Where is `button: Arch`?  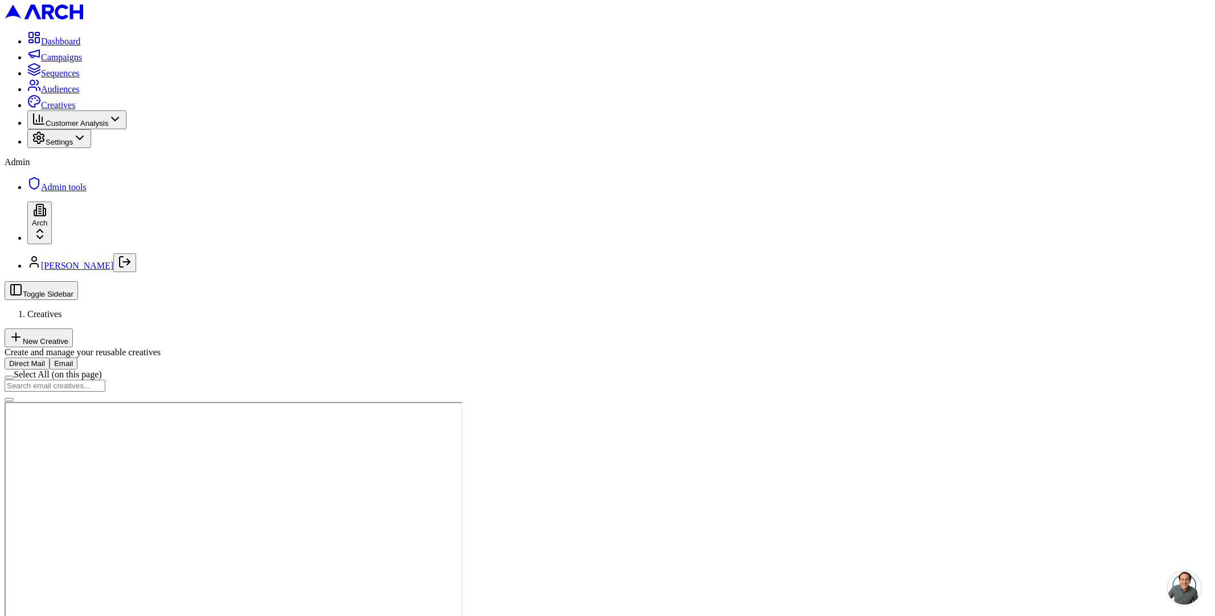 button: Arch is located at coordinates (39, 223).